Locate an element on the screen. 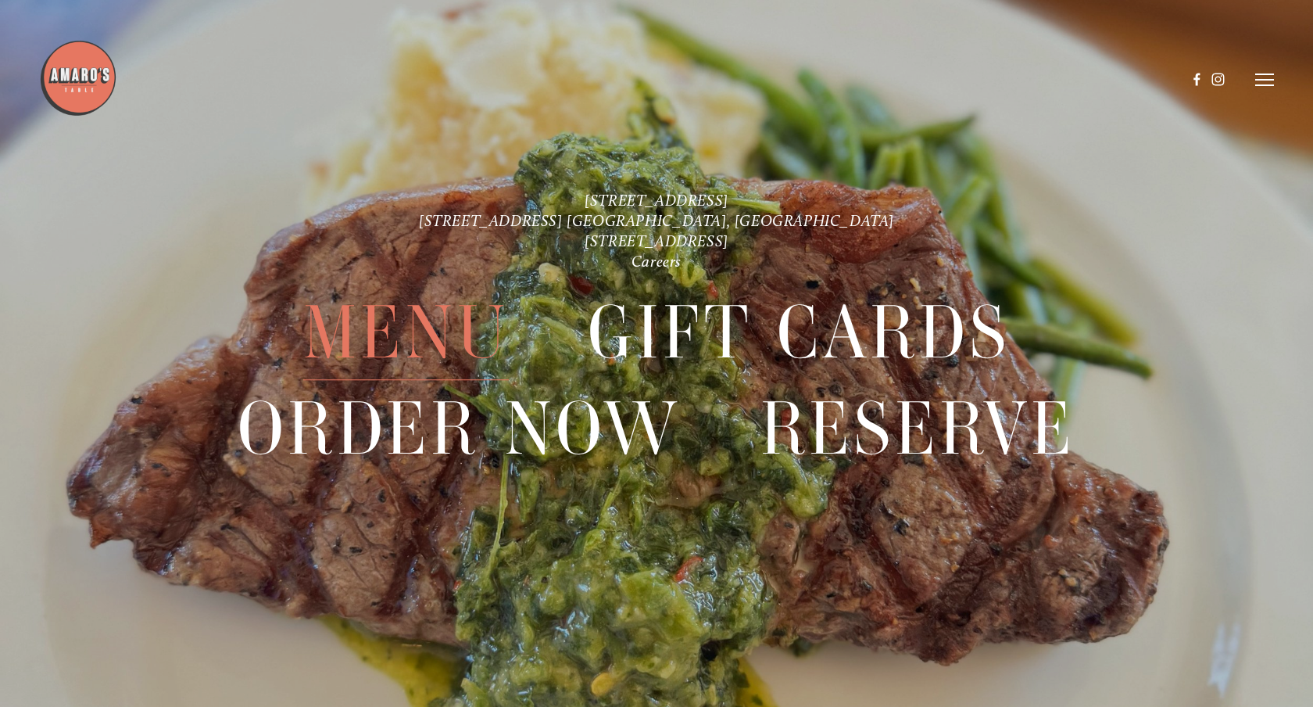  a: Careers is located at coordinates (657, 262).